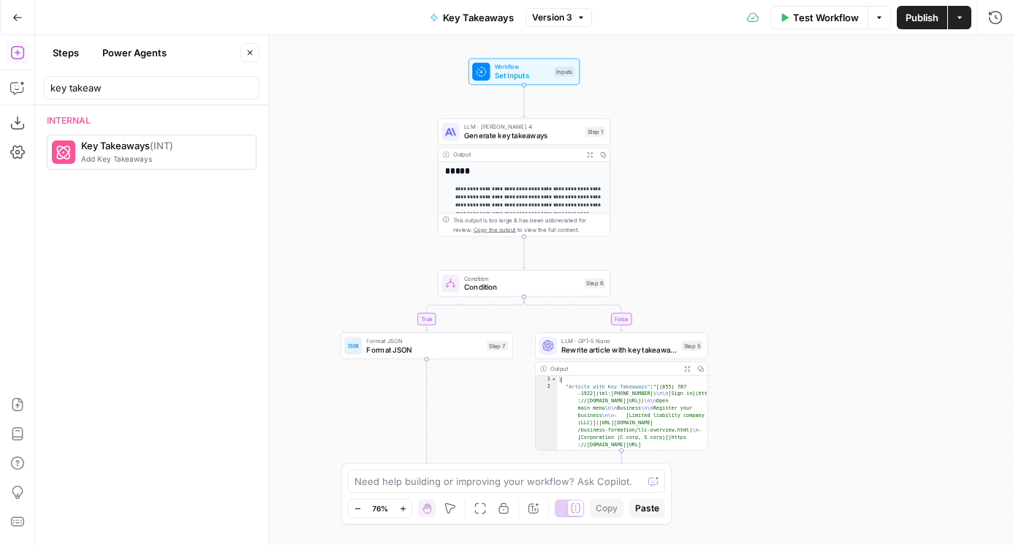  What do you see at coordinates (607, 508) in the screenshot?
I see `span: Copy` at bounding box center [607, 508].